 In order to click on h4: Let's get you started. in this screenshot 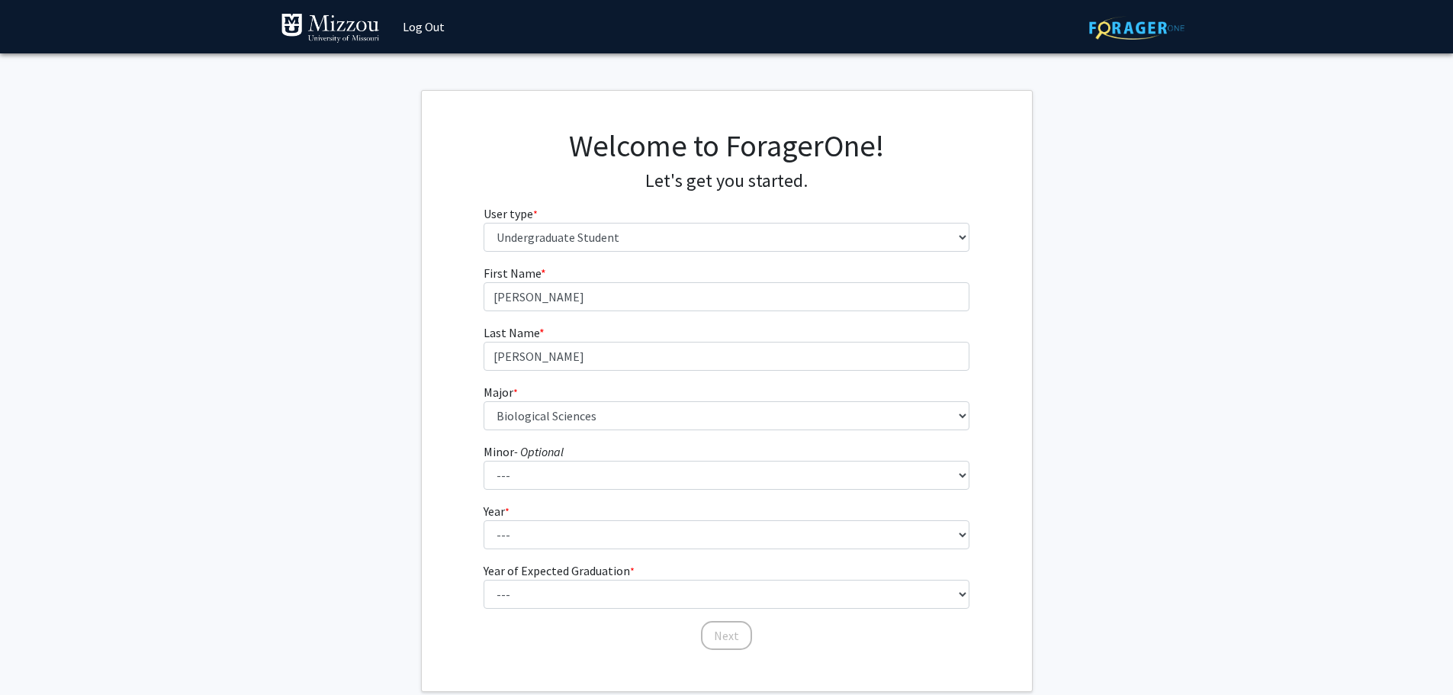, I will do `click(726, 181)`.